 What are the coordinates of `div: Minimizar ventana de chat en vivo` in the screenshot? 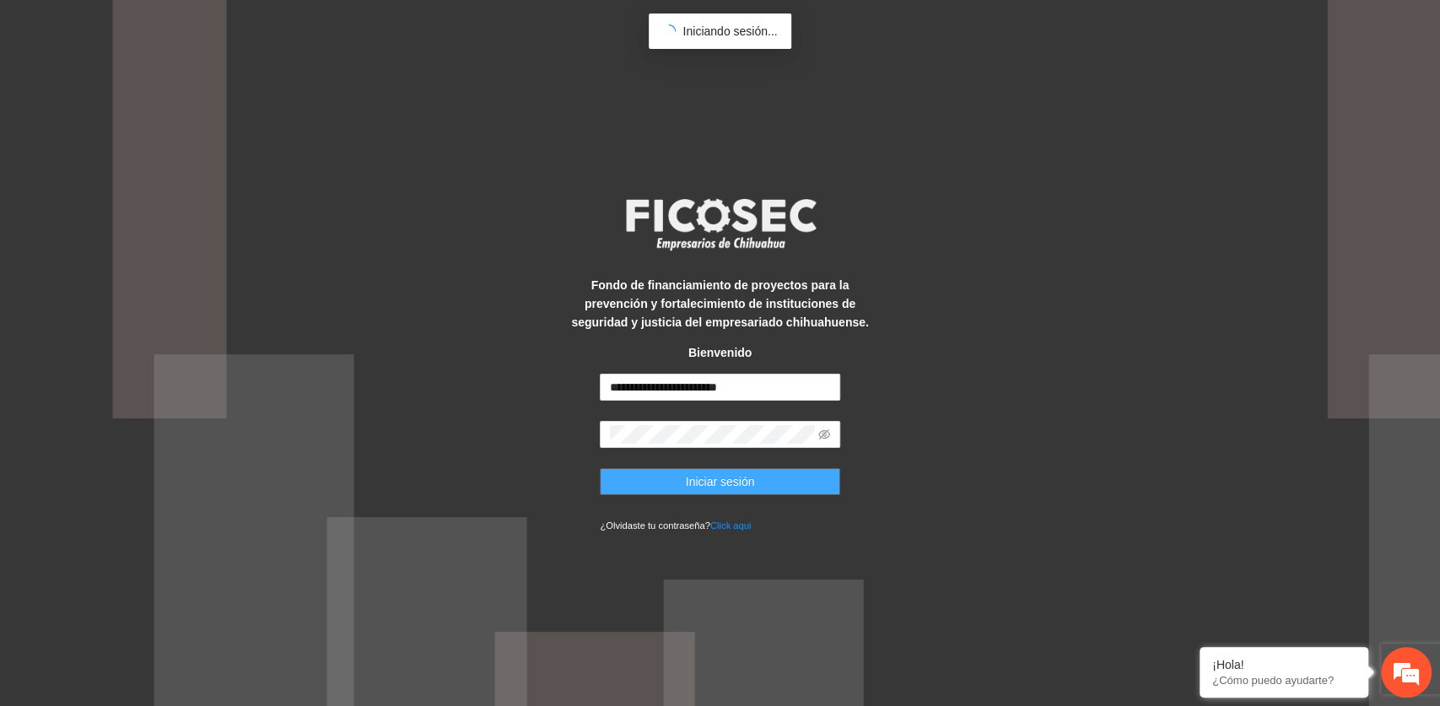 It's located at (297, 29).